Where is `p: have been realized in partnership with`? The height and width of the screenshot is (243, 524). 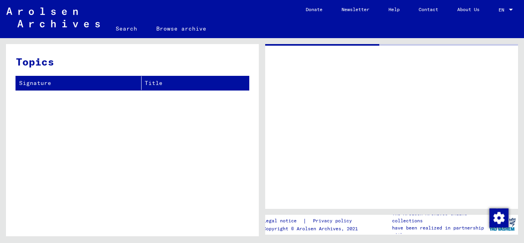
p: have been realized in partnership with is located at coordinates (439, 232).